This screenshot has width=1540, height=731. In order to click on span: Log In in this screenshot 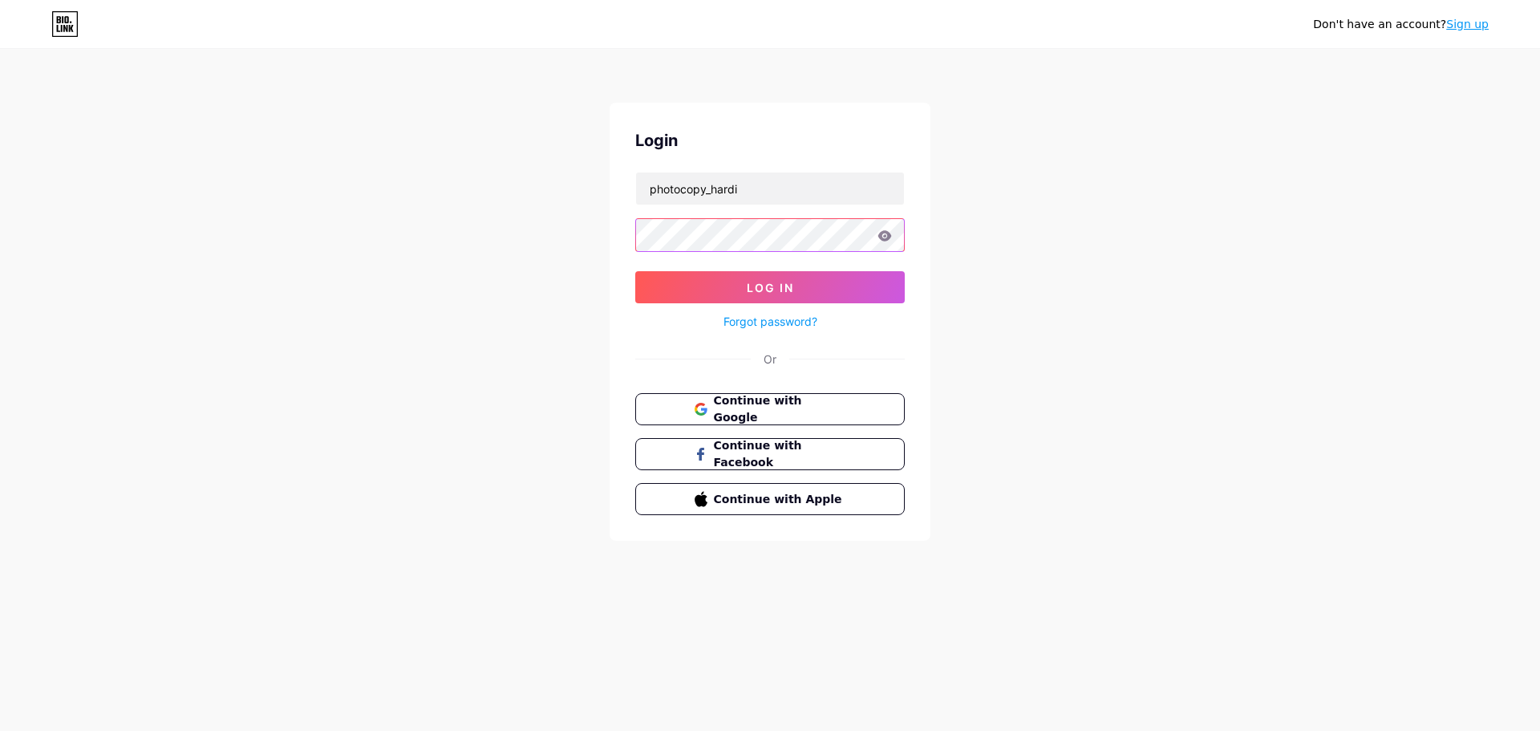, I will do `click(770, 287)`.